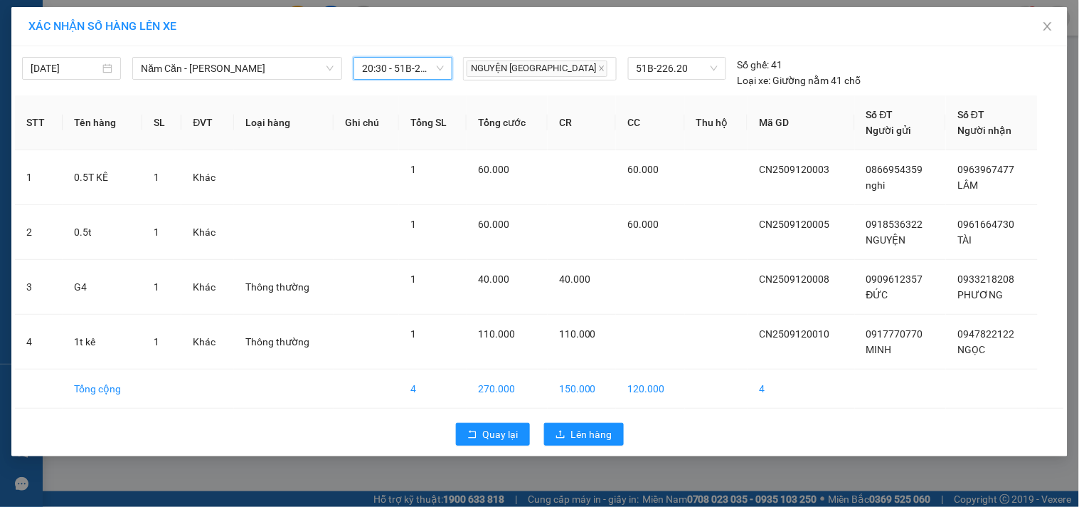 This screenshot has width=1079, height=507. I want to click on th: Ghi chú, so click(366, 122).